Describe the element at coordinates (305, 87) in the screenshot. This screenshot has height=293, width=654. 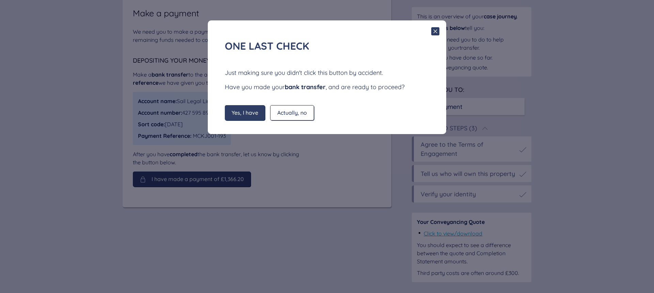
I see `span: bank transfer` at that location.